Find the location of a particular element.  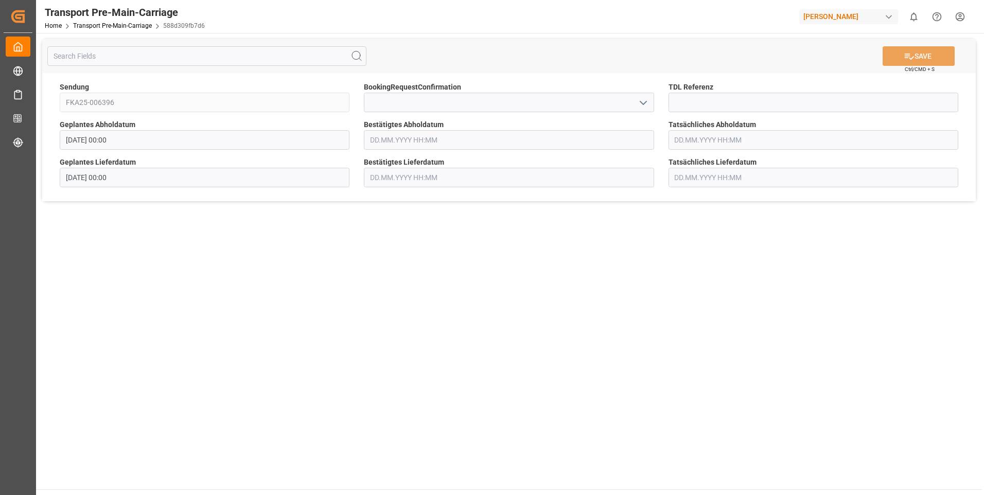

button: Help Center is located at coordinates (937, 16).